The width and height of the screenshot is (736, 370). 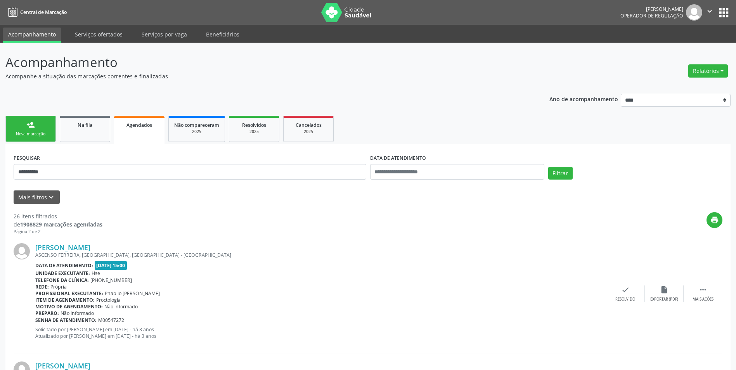 I want to click on b: Preparo:, so click(x=47, y=313).